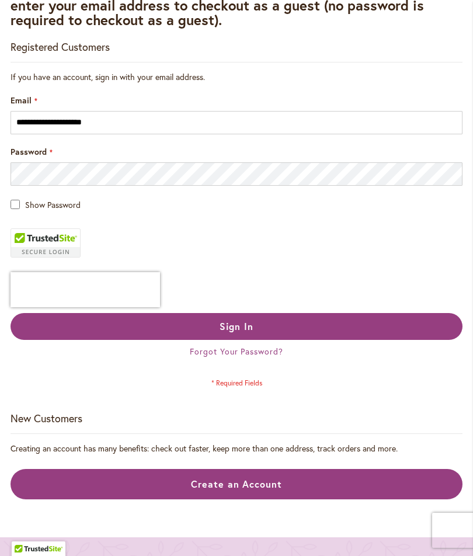 This screenshot has height=556, width=473. Describe the element at coordinates (237, 326) in the screenshot. I see `span: Sign In` at that location.